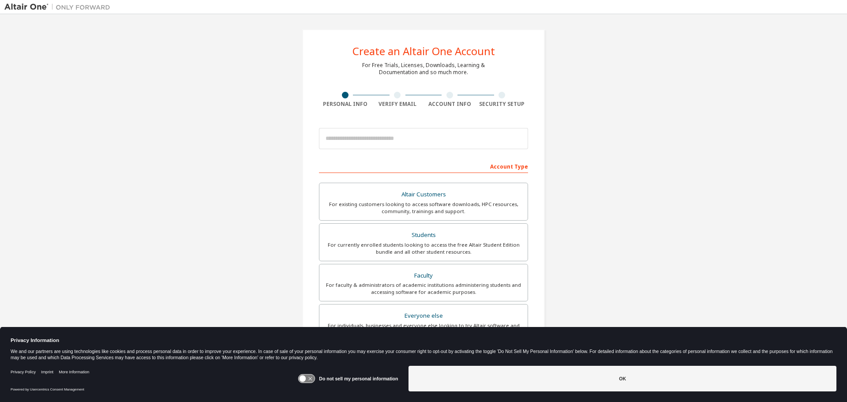 The height and width of the screenshot is (402, 847). What do you see at coordinates (502, 104) in the screenshot?
I see `div: Security Setup` at bounding box center [502, 104].